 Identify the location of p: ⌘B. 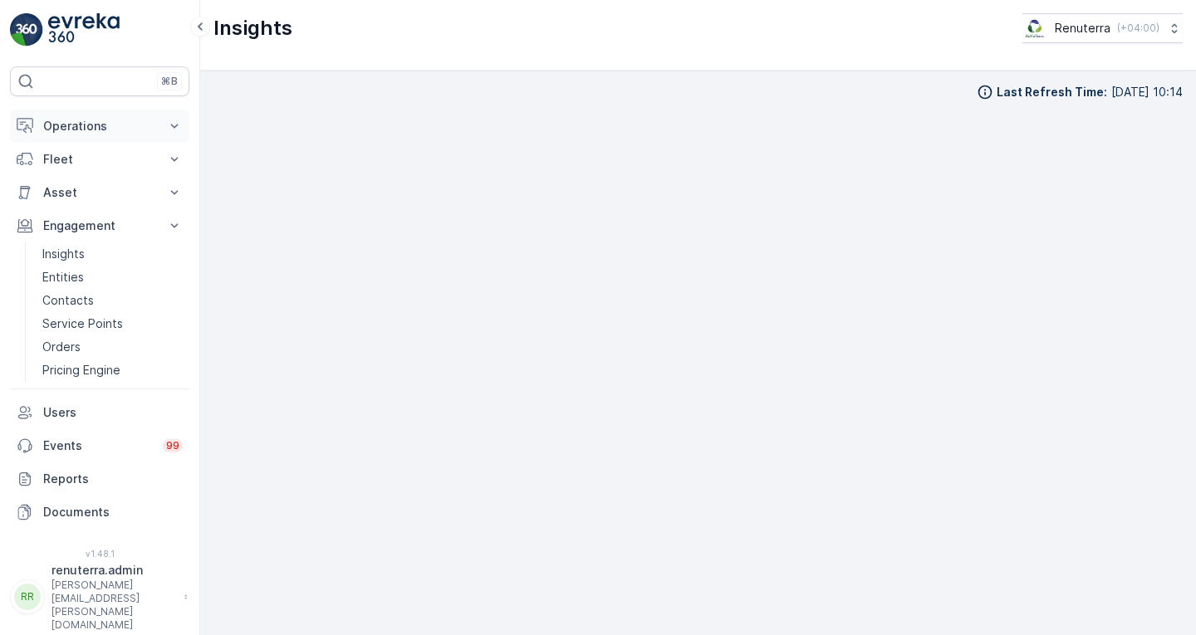
(169, 81).